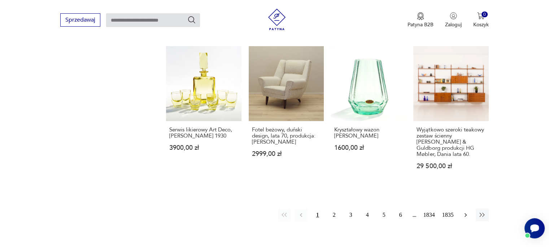 The width and height of the screenshot is (549, 247). What do you see at coordinates (334, 215) in the screenshot?
I see `button: 2` at bounding box center [334, 215].